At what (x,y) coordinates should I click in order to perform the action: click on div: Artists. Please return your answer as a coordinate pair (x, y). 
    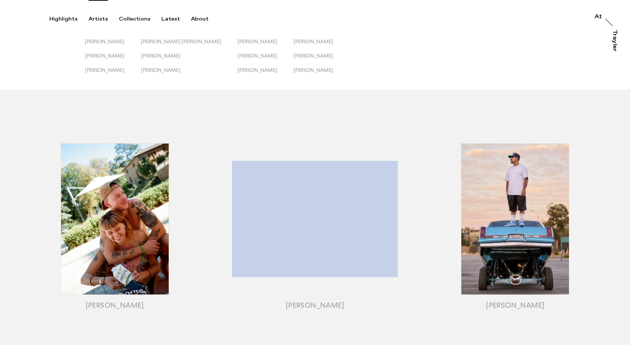
    Looking at the image, I should click on (98, 19).